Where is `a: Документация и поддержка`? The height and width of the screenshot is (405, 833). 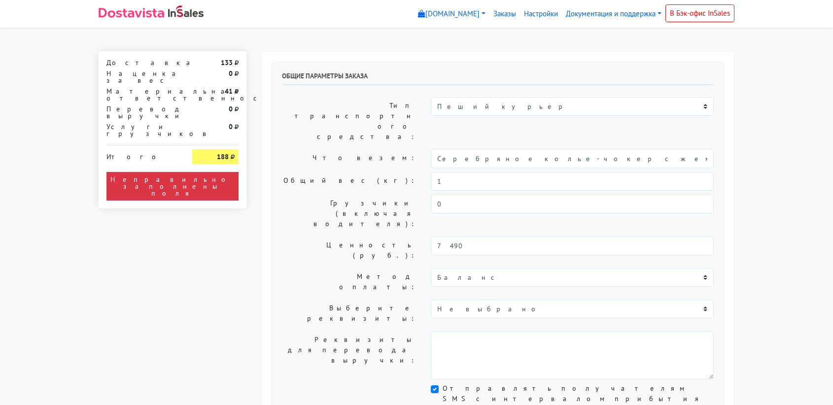 a: Документация и поддержка is located at coordinates (613, 14).